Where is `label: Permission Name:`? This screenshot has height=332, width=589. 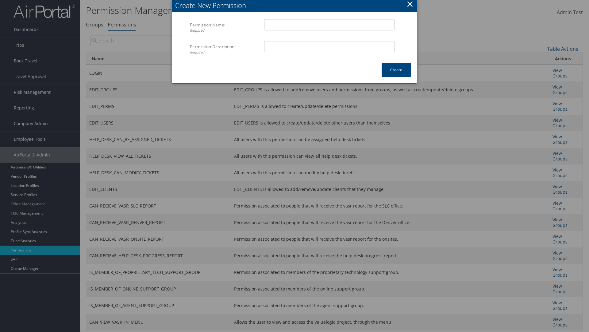 label: Permission Name: is located at coordinates (225, 27).